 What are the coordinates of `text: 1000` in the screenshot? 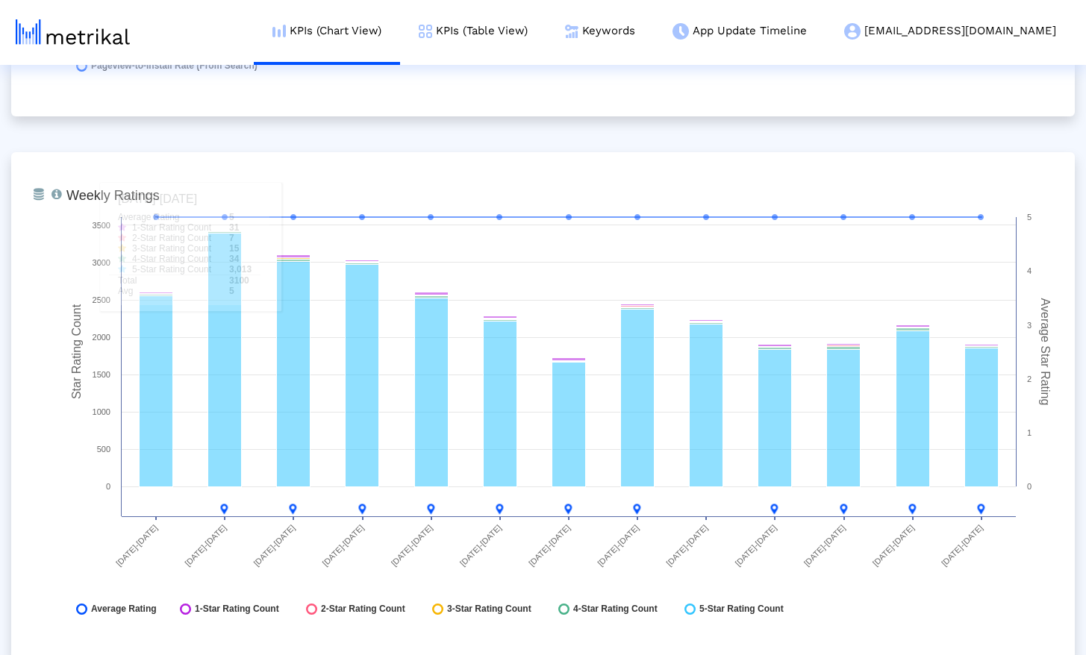 It's located at (102, 412).